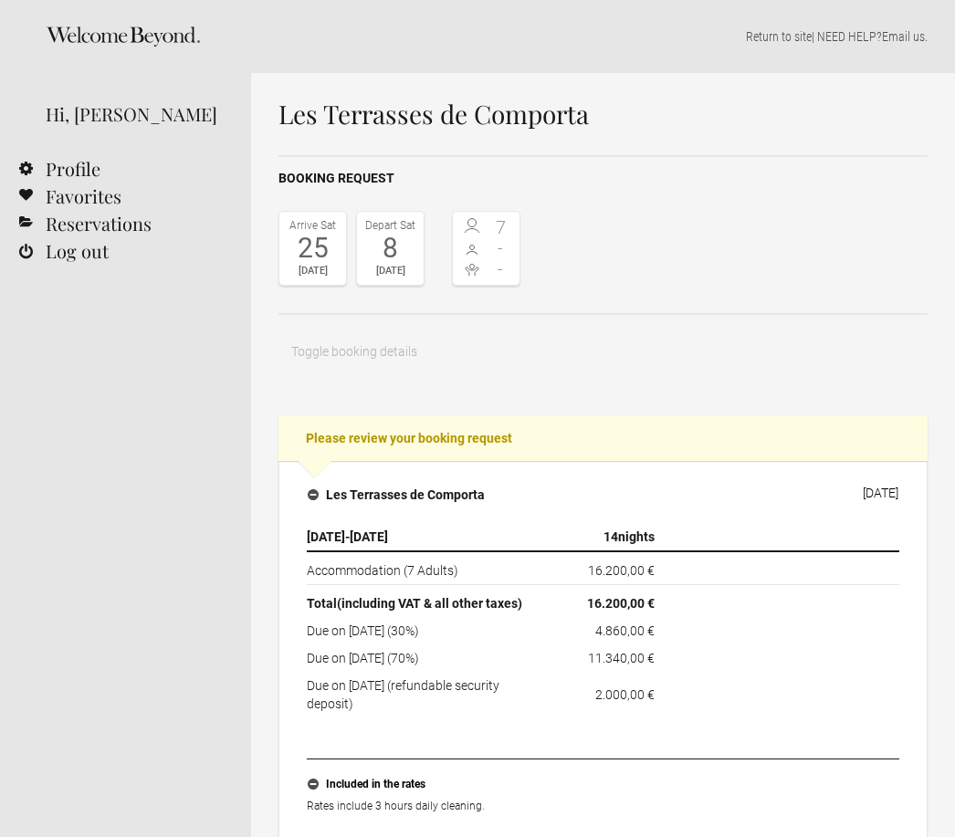 Image resolution: width=955 pixels, height=837 pixels. Describe the element at coordinates (426, 602) in the screenshot. I see `th: Total` at that location.